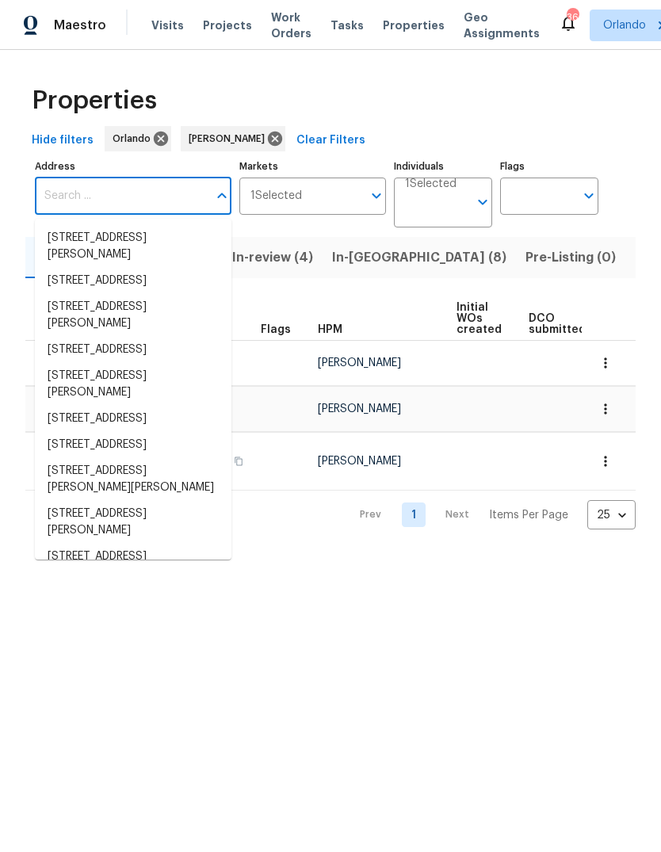 The image size is (661, 852). I want to click on span: Projects, so click(228, 25).